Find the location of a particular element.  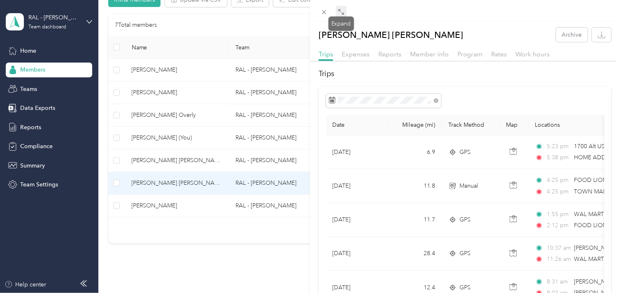

th: Track Method is located at coordinates (471, 125).